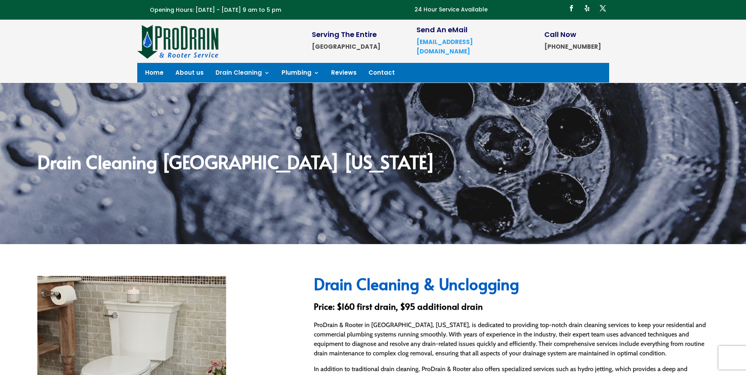 This screenshot has width=746, height=375. Describe the element at coordinates (154, 74) in the screenshot. I see `a: Home` at that location.